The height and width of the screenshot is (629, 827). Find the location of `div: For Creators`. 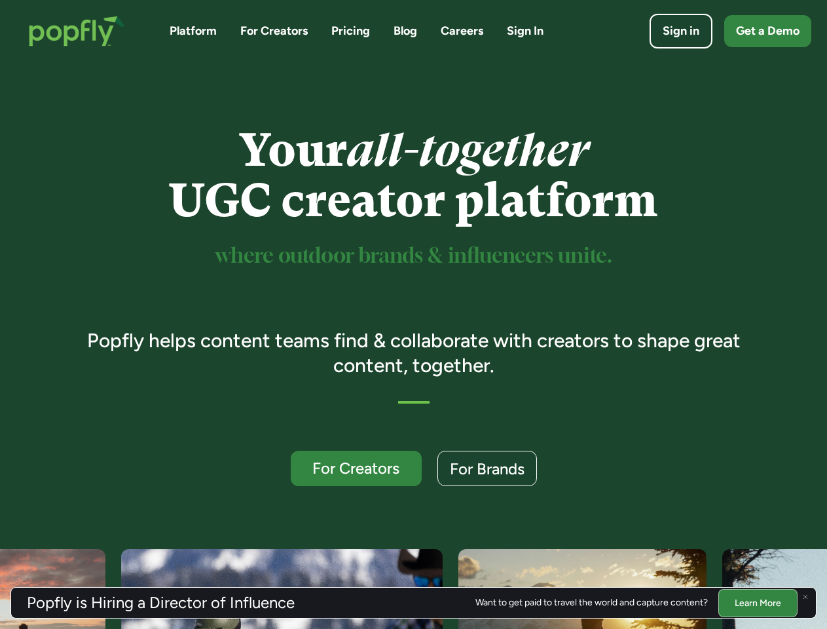

div: For Creators is located at coordinates (356, 468).